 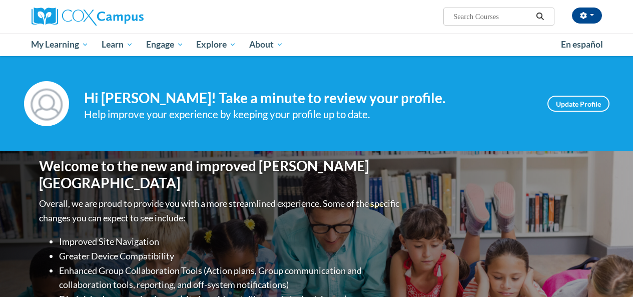 I want to click on a: Cox Campus, so click(x=122, y=17).